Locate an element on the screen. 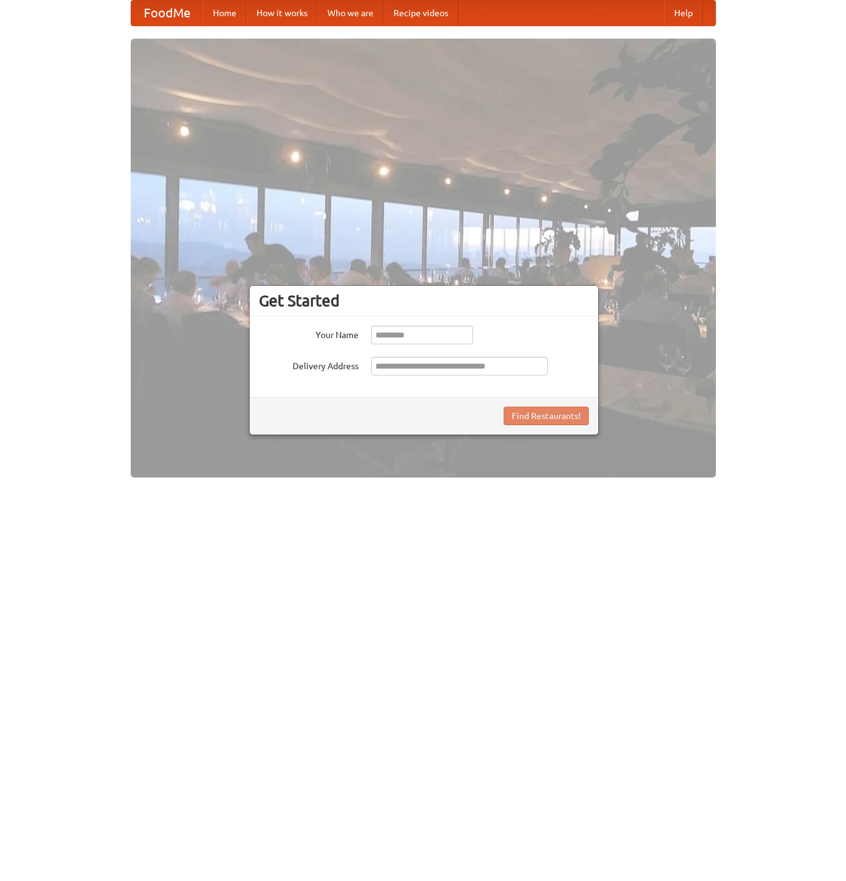 Image resolution: width=846 pixels, height=881 pixels. a: Help is located at coordinates (684, 13).